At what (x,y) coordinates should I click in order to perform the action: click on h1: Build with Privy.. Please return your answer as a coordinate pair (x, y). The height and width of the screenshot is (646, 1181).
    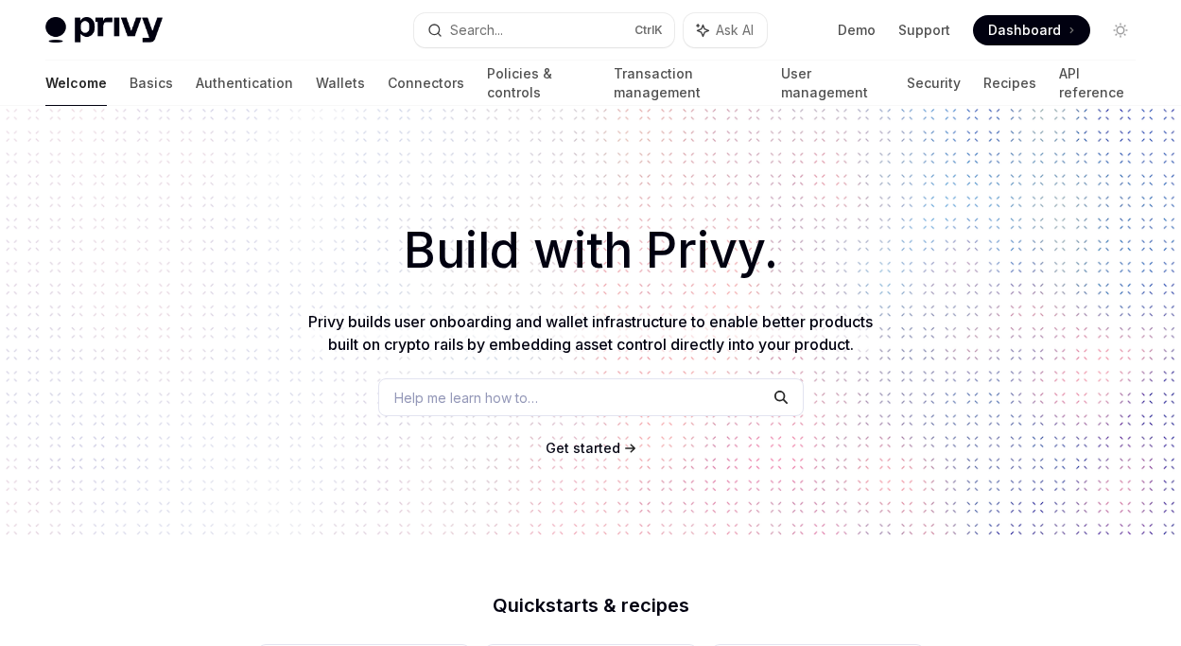
    Looking at the image, I should click on (590, 251).